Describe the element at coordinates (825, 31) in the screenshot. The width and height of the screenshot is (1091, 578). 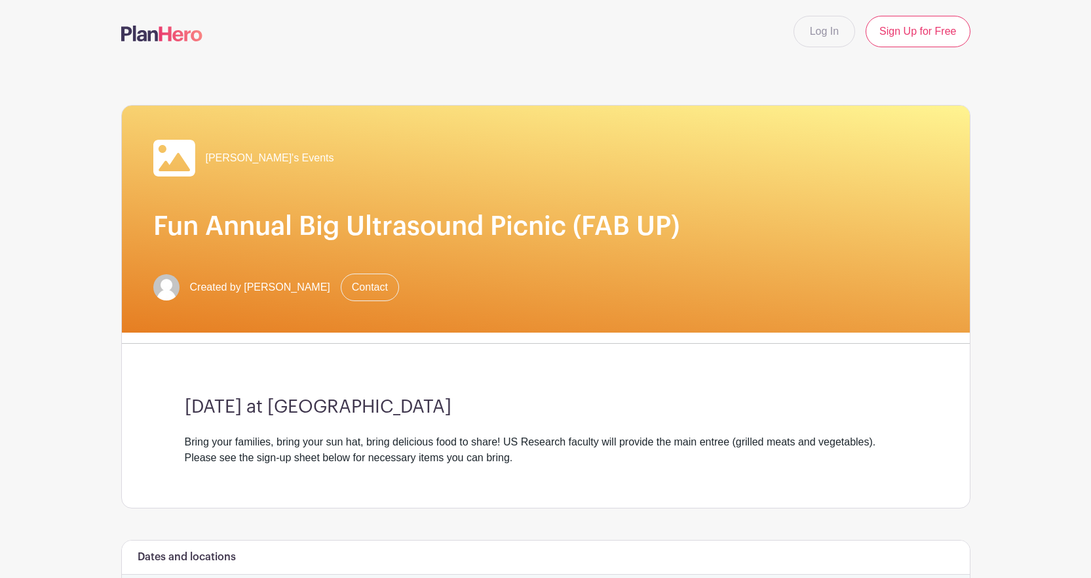
I see `a: Log In` at that location.